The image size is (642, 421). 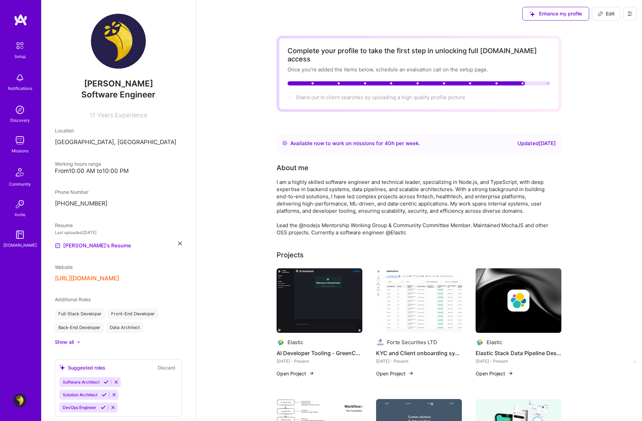 What do you see at coordinates (125, 328) in the screenshot?
I see `div: Data Architect` at bounding box center [125, 328].